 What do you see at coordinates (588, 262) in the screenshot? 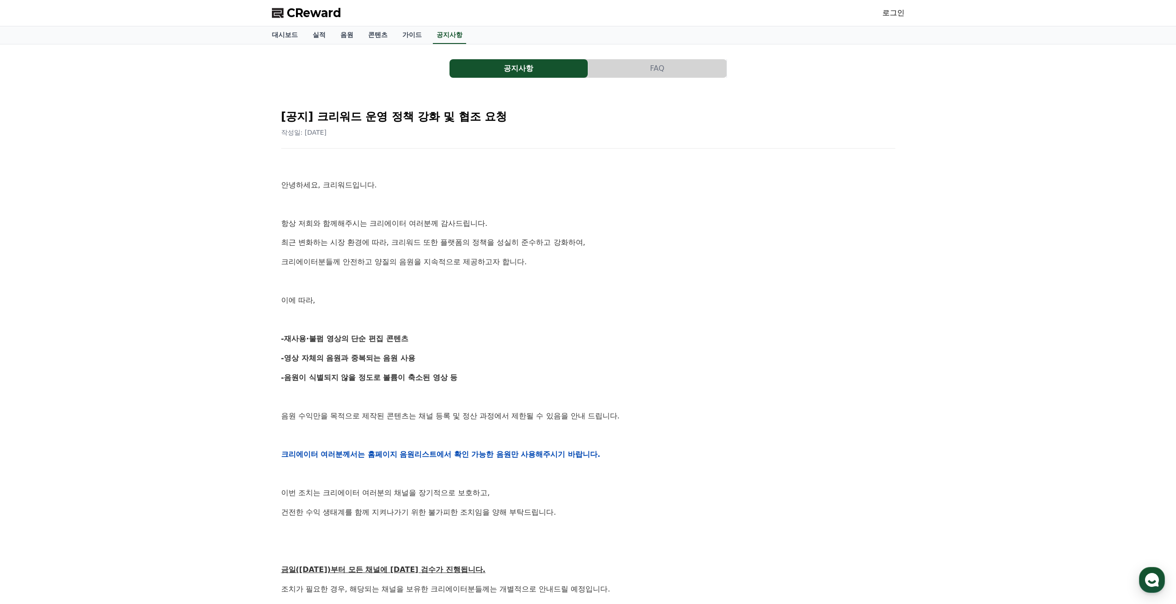
I see `p: 크리에이터분들께 안전하고 양질의 음원을 지속적으로 제공하고자 합니다.` at bounding box center [588, 262].